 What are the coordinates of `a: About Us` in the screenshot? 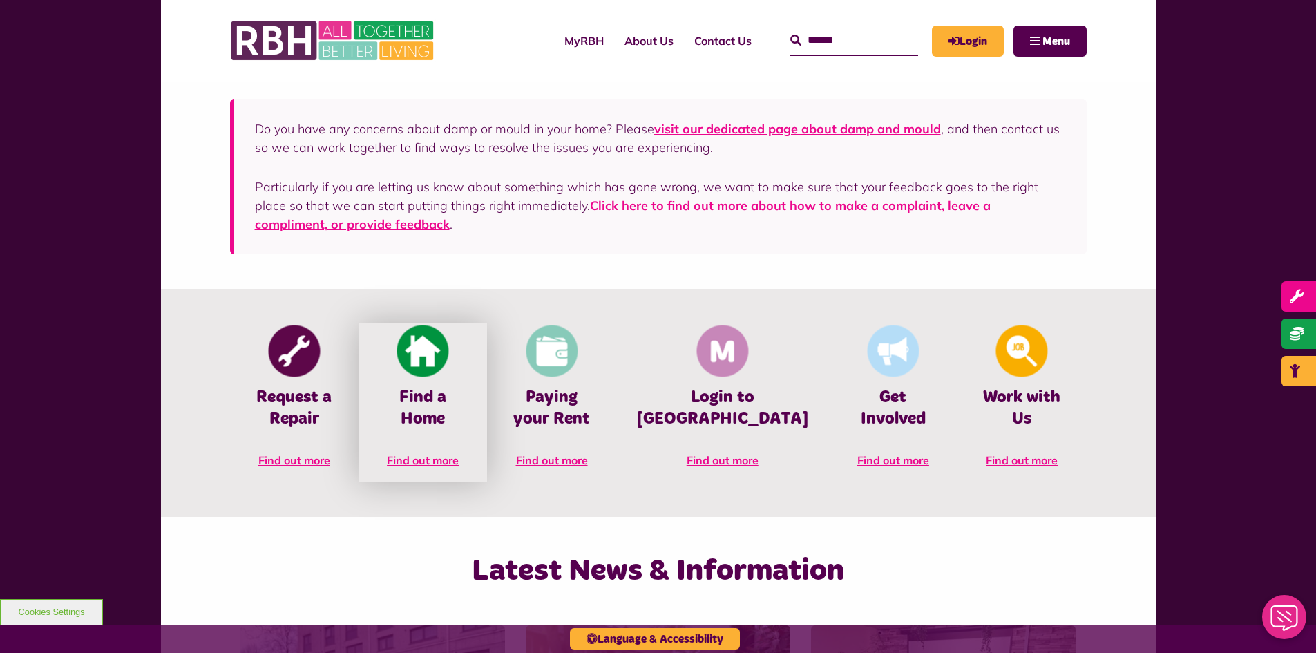 It's located at (649, 41).